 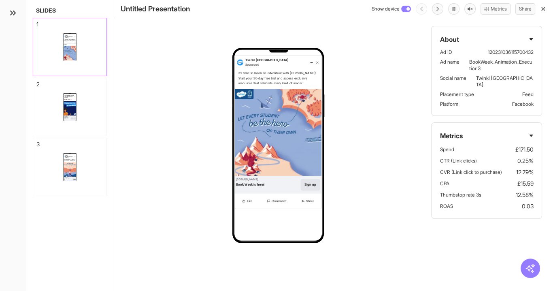 What do you see at coordinates (68, 179) in the screenshot?
I see `div: Celebrate Book Week 2025!` at bounding box center [68, 179].